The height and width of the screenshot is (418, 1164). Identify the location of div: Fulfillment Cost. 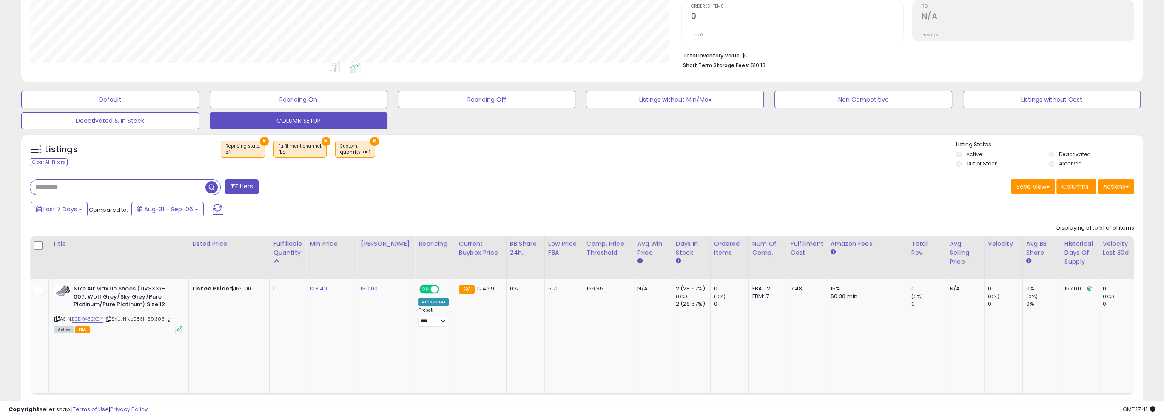
(807, 248).